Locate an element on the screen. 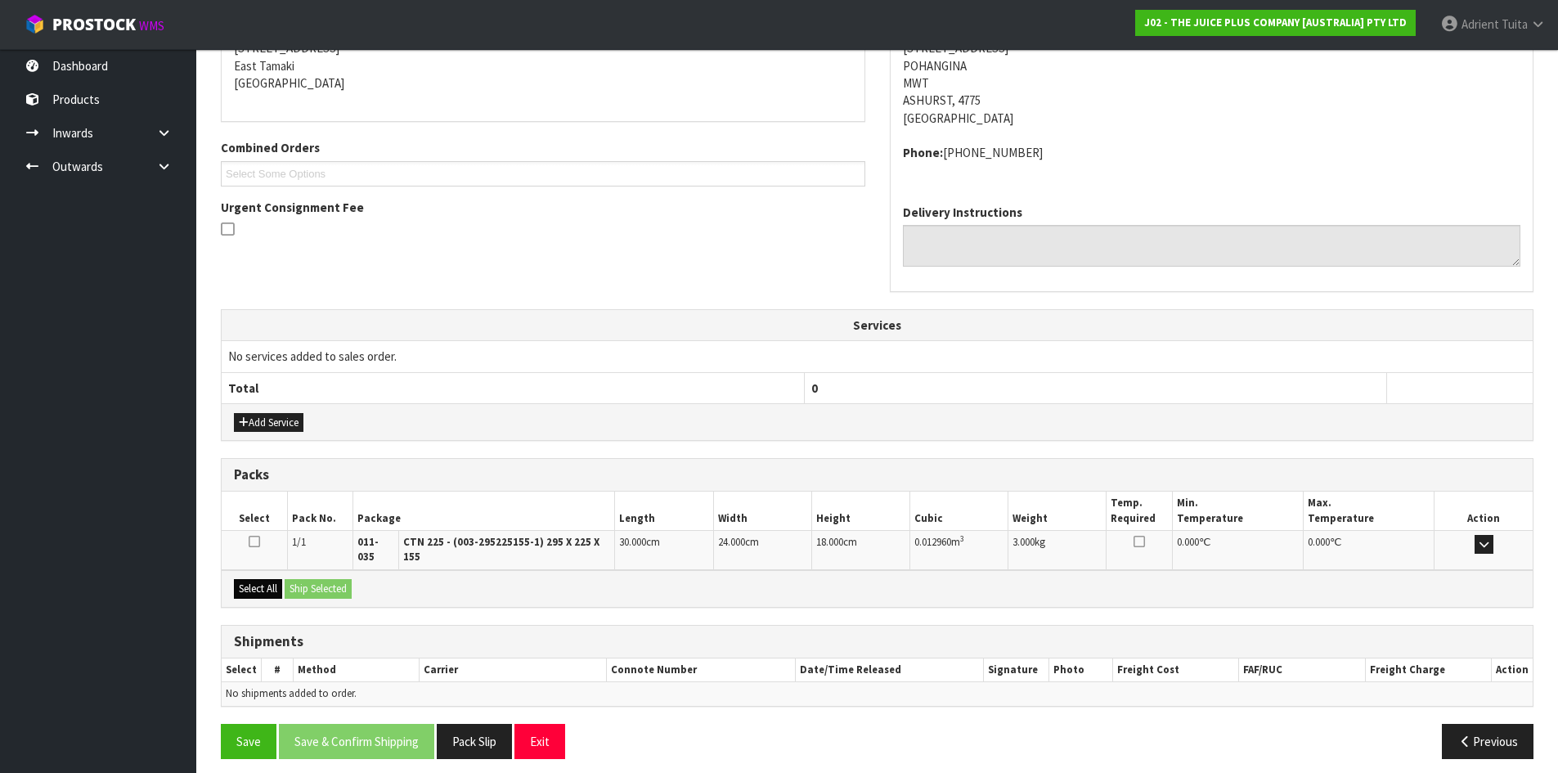 The image size is (1558, 773). th: Temp. Required is located at coordinates (1139, 510).